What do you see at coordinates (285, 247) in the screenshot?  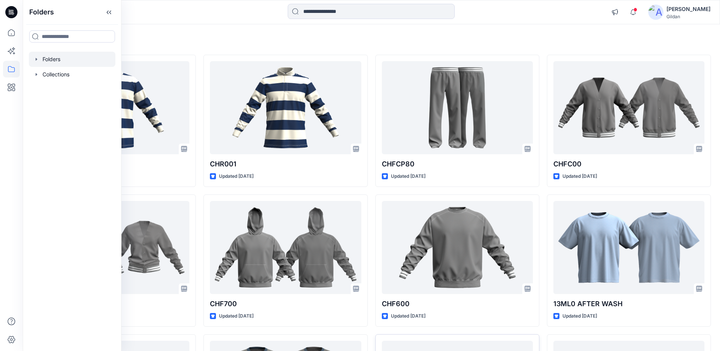 I see `a: CHF700` at bounding box center [285, 247].